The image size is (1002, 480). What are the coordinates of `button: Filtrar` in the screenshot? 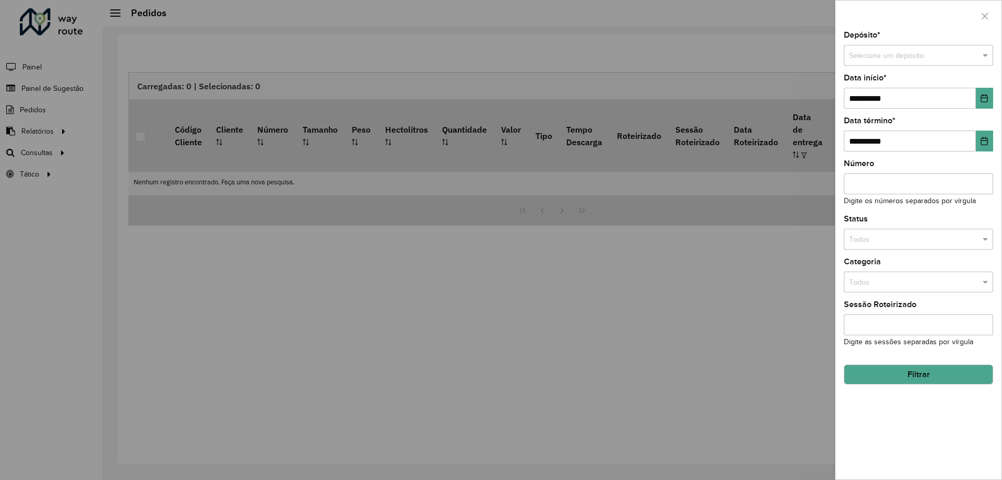 It's located at (919, 374).